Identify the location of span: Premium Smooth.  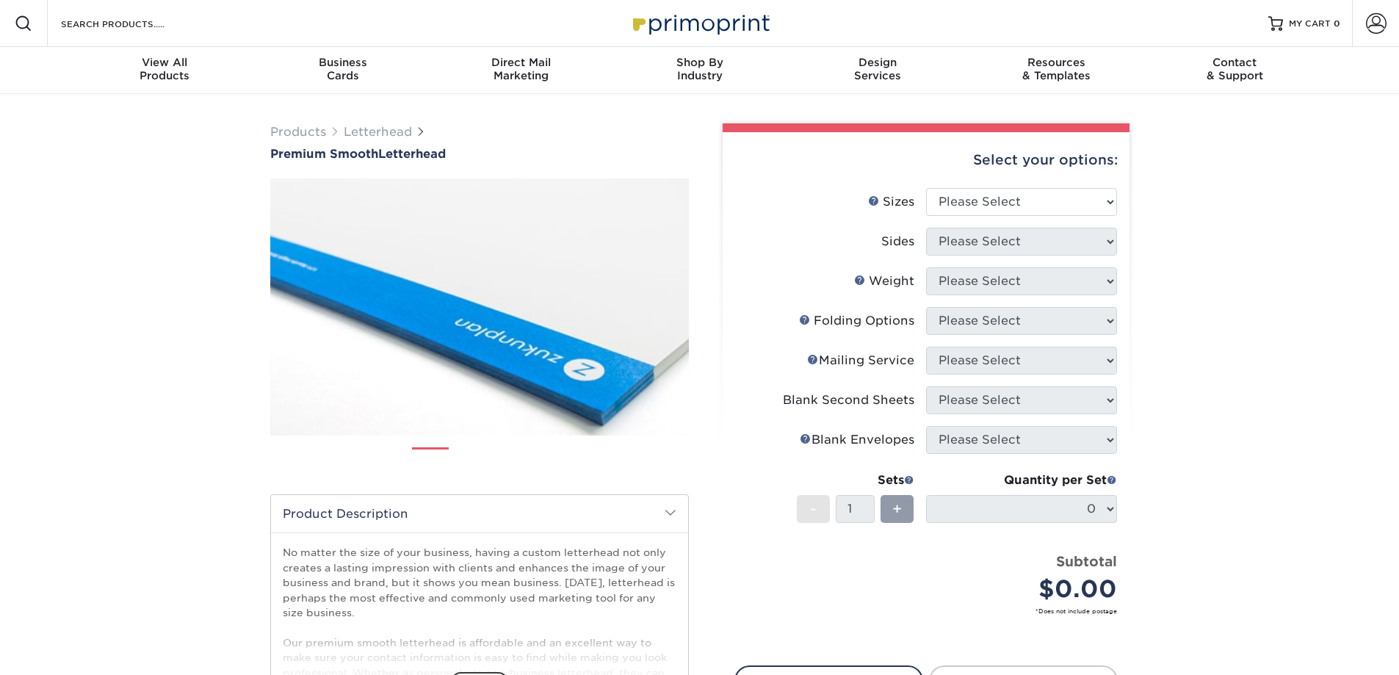
(324, 154).